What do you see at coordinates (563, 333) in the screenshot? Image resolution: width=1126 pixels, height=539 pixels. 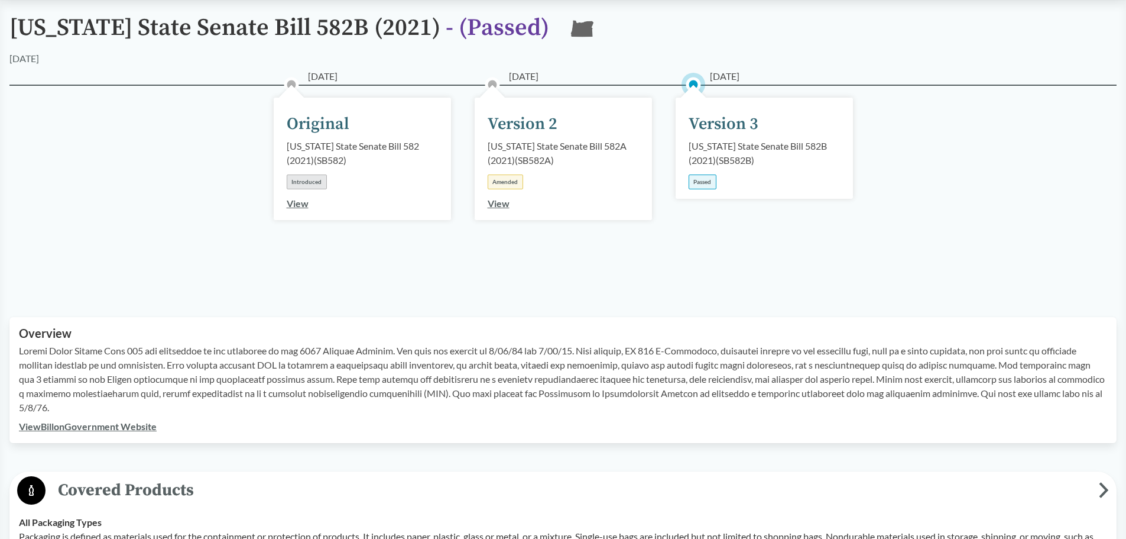 I see `h2: Overview` at bounding box center [563, 333].